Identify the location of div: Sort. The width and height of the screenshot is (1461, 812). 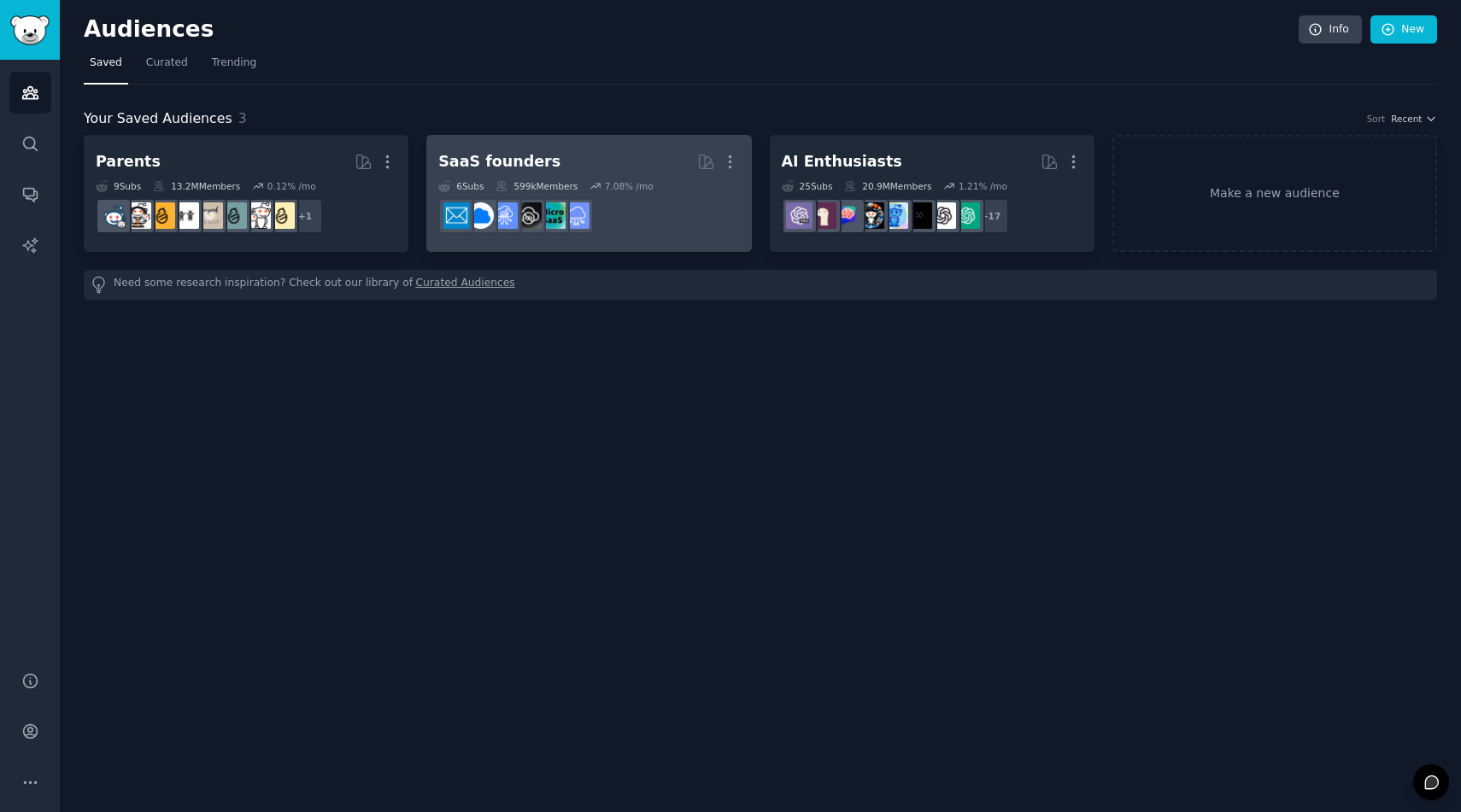
(1376, 119).